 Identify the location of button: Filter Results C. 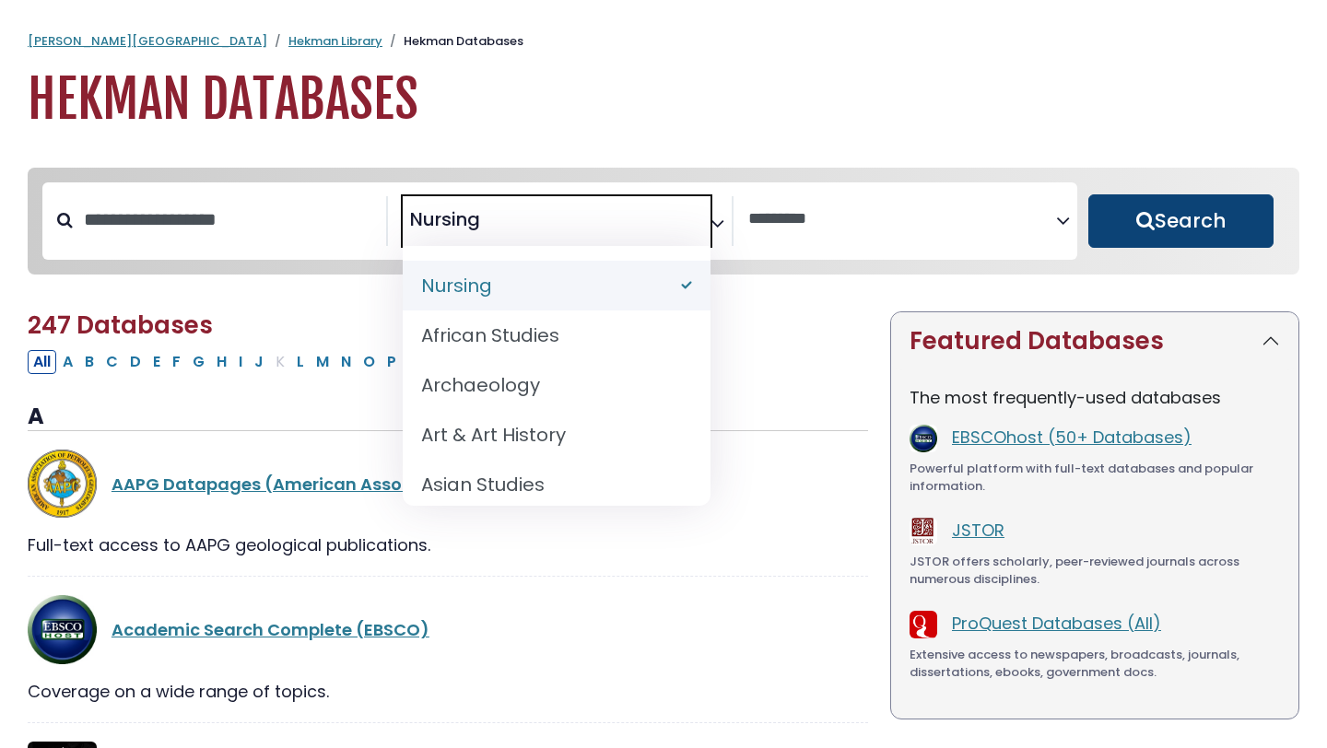
(112, 362).